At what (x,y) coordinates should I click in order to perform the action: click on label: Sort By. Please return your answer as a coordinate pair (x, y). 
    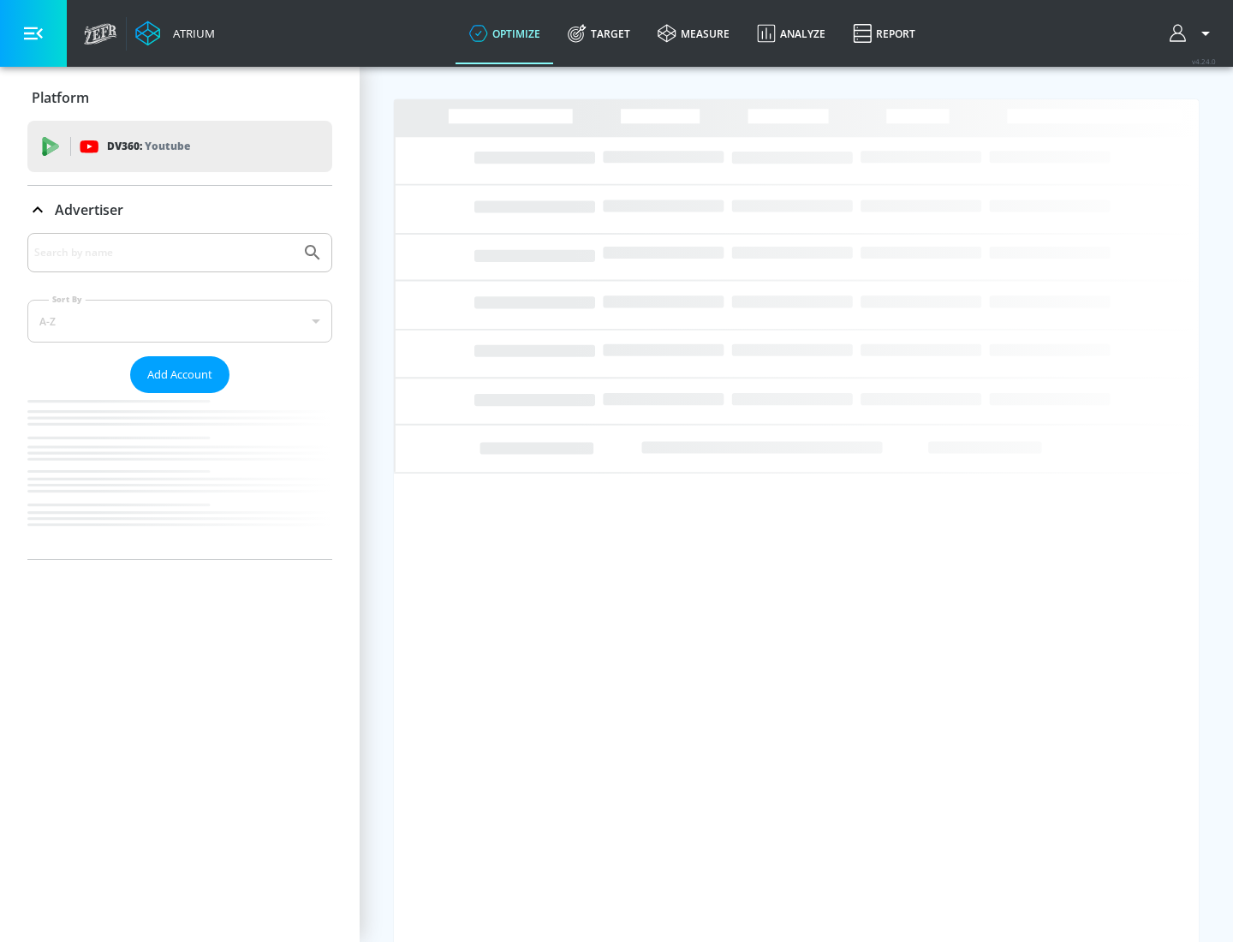
    Looking at the image, I should click on (67, 299).